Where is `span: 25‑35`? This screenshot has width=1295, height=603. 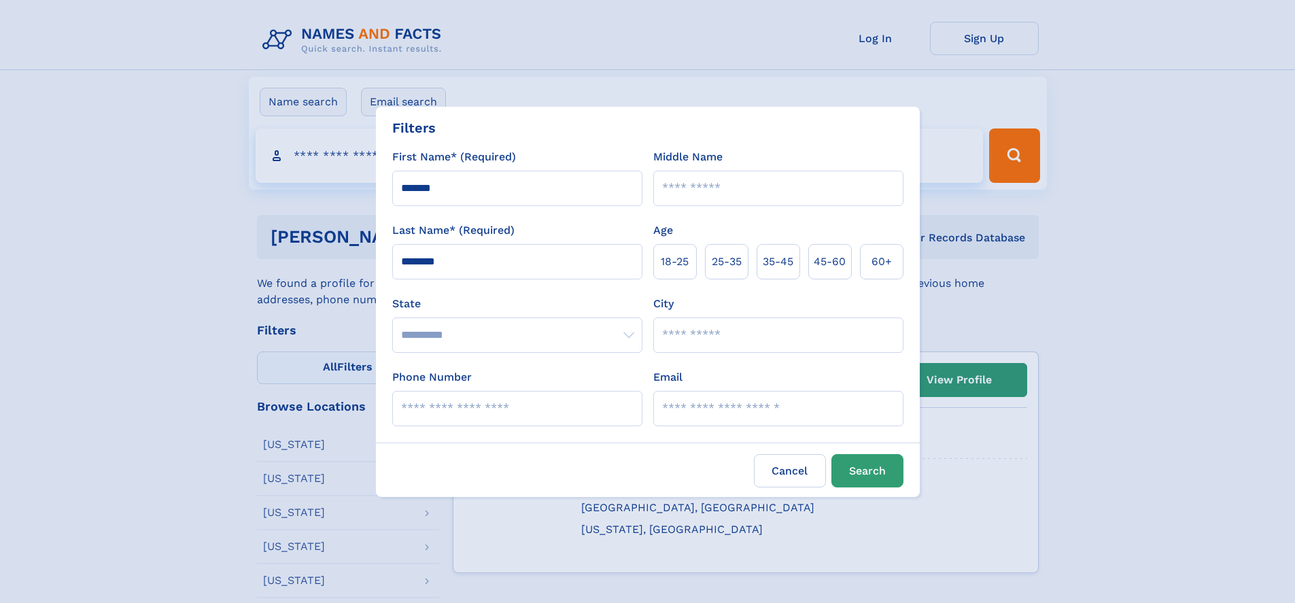 span: 25‑35 is located at coordinates (727, 262).